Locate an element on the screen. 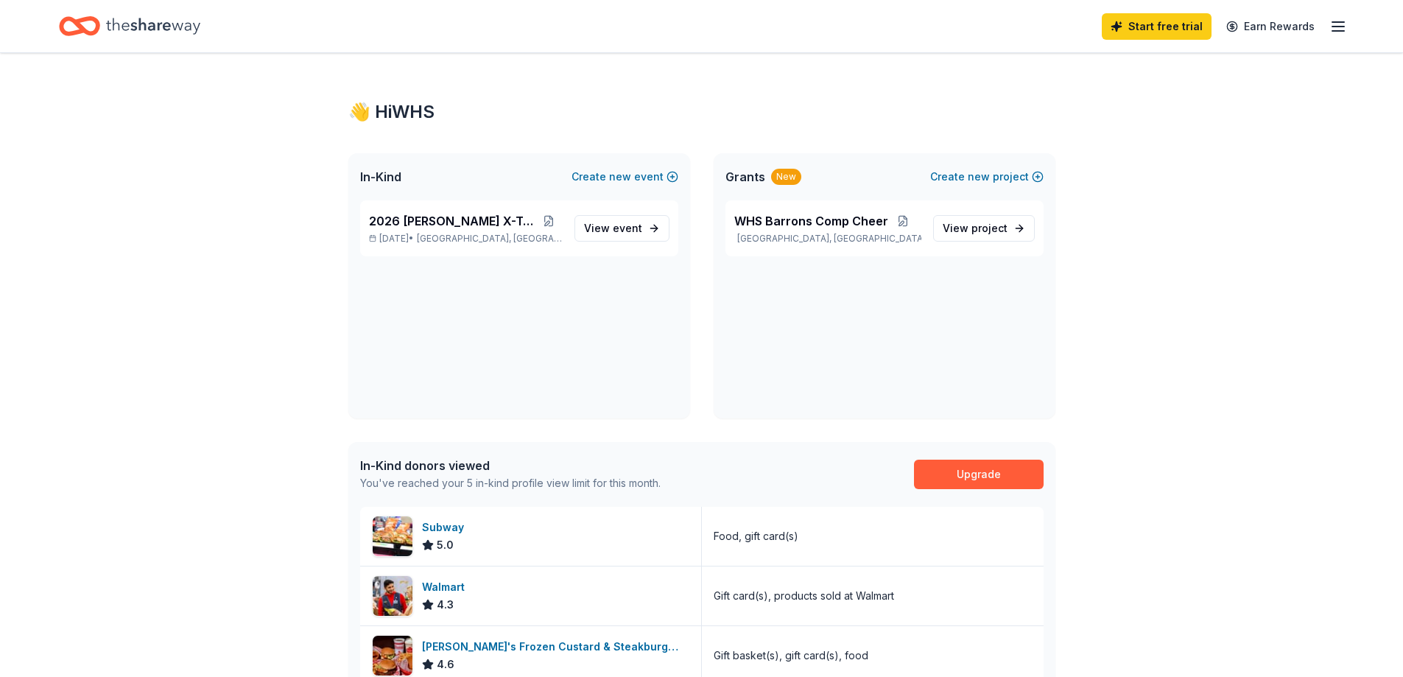 Image resolution: width=1403 pixels, height=677 pixels. span: WHS Barrons Comp Cheer is located at coordinates (811, 221).